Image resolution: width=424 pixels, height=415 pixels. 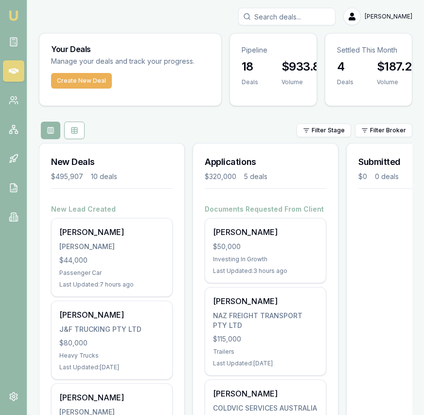 I want to click on img: emu-icon-u.png, so click(x=14, y=16).